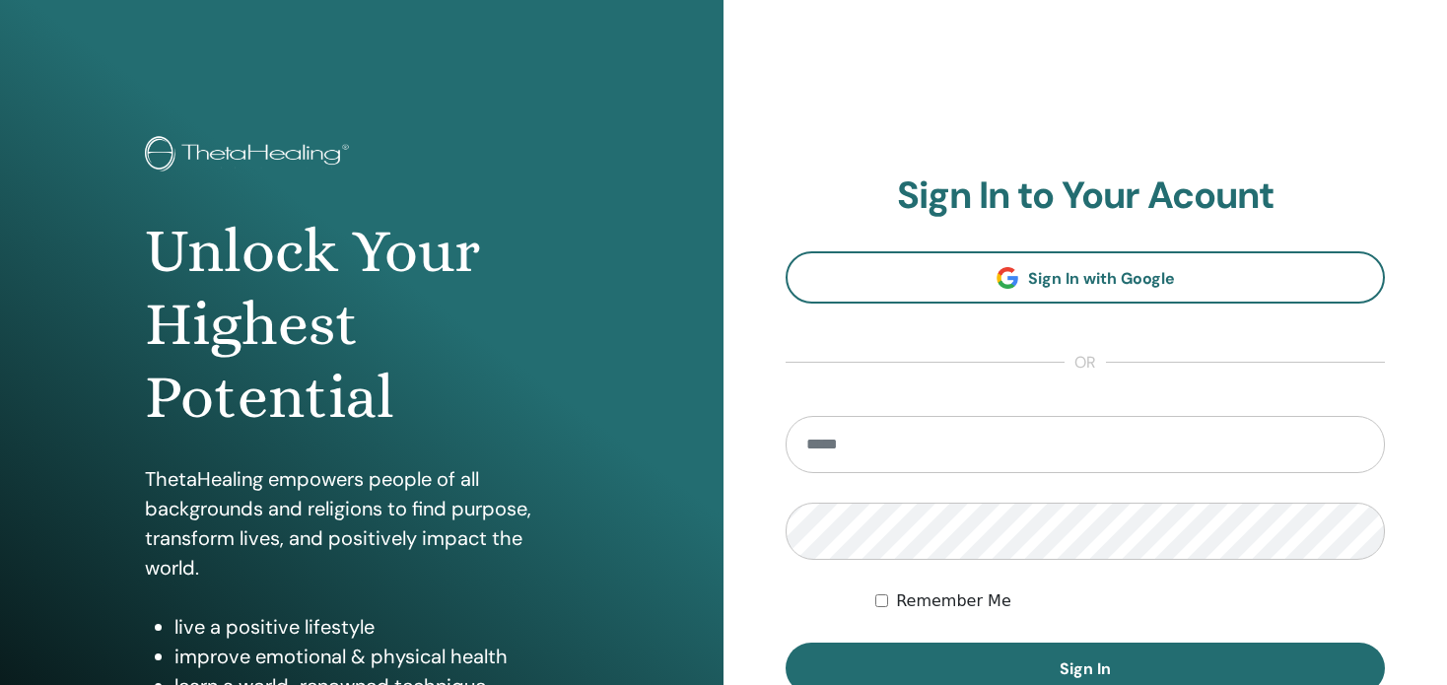 The height and width of the screenshot is (685, 1447). I want to click on span: or, so click(1085, 363).